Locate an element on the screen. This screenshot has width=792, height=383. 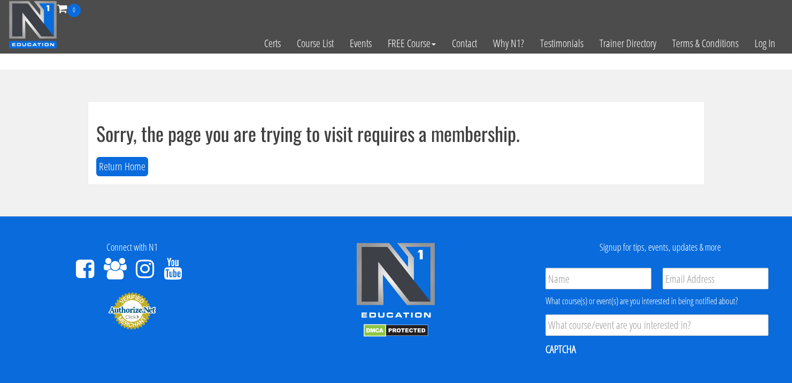
a: Return Home is located at coordinates (122, 166).